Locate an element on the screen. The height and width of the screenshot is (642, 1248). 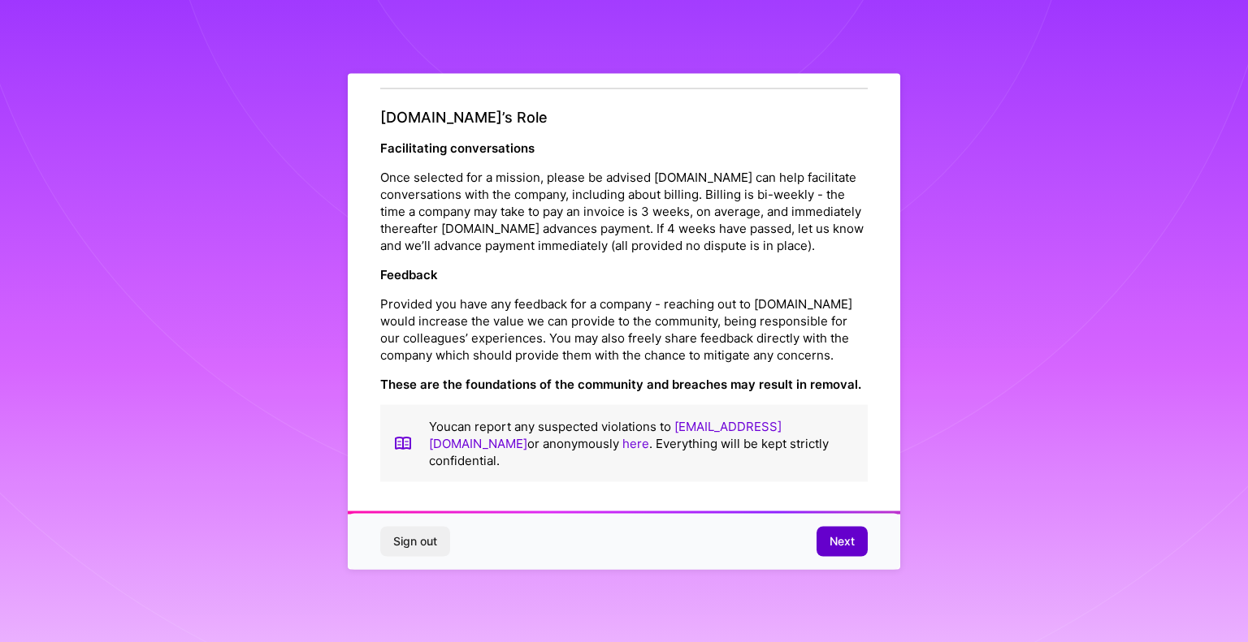
img: book icon is located at coordinates (403, 443).